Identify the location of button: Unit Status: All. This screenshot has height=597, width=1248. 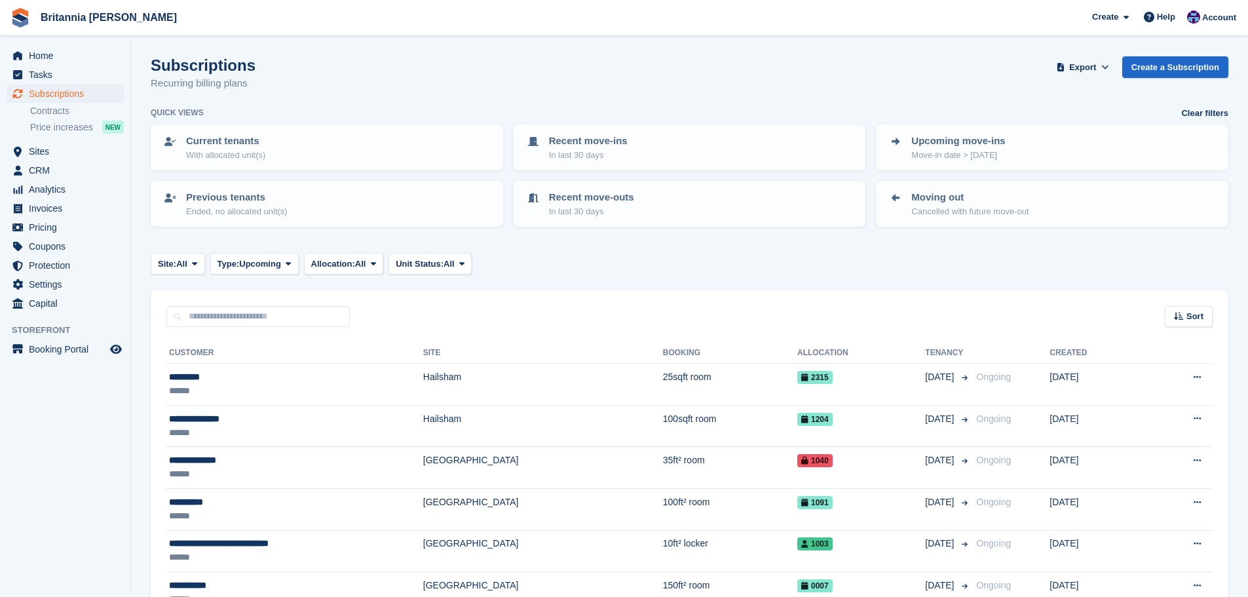
(430, 263).